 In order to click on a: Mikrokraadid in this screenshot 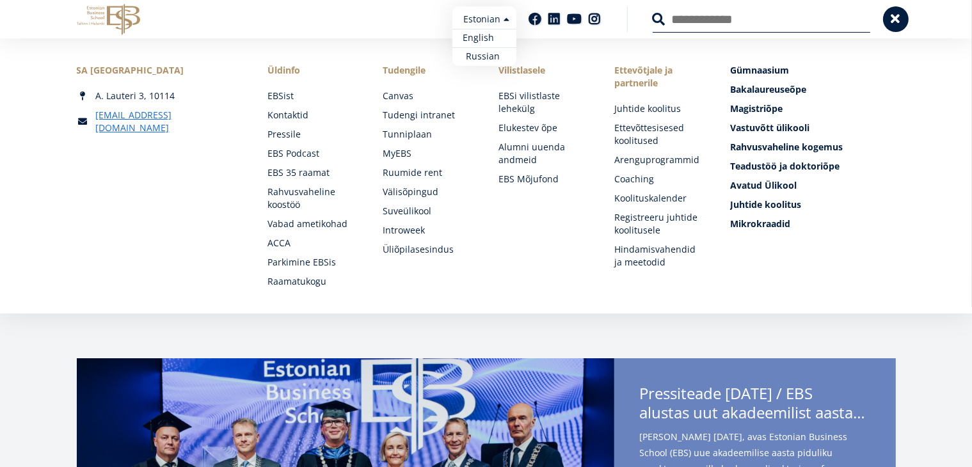, I will do `click(813, 224)`.